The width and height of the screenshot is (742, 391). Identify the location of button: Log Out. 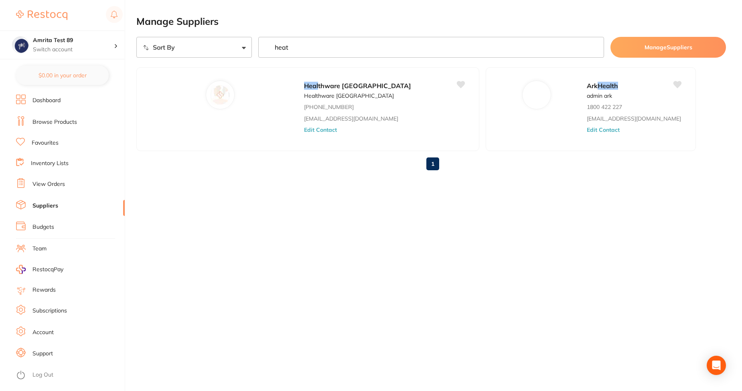
(69, 376).